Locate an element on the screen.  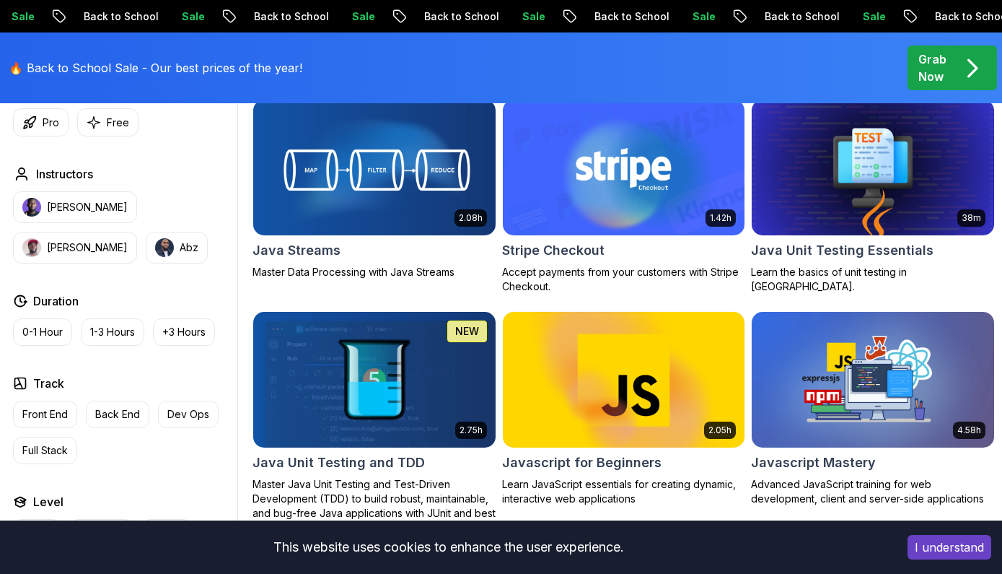
a: Java Unit Testing and TDD card2.75hNEWJava Unit Testing and TDDMaster Java Unit Testing and Test-... is located at coordinates (374, 423).